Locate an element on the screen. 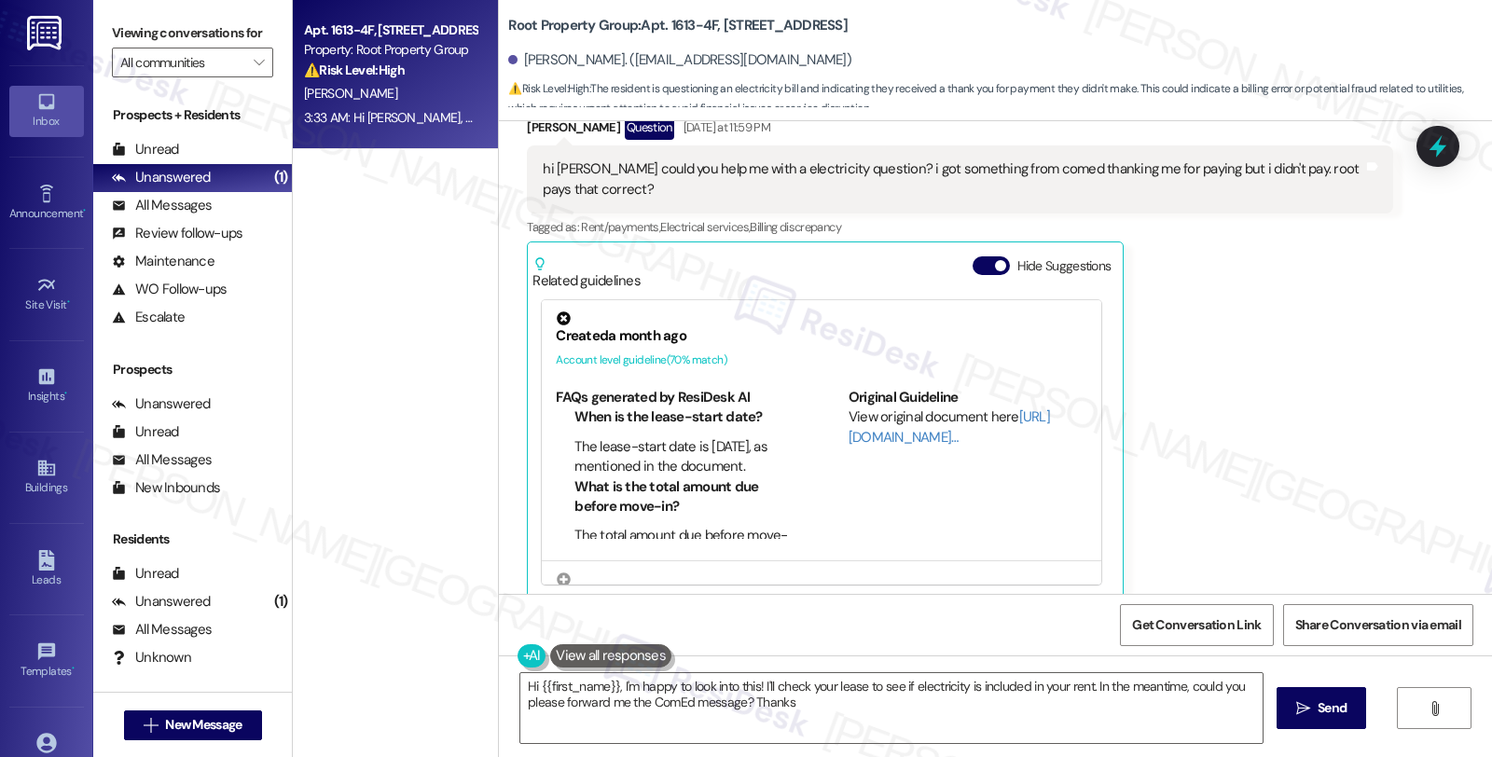 Image resolution: width=1492 pixels, height=757 pixels. div: WO Follow-ups is located at coordinates (169, 289).